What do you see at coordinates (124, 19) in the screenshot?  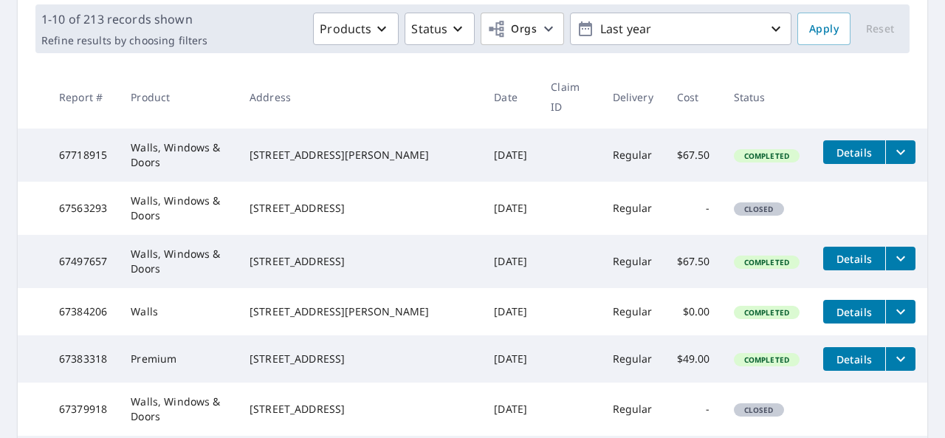 I see `p: 1-10 of 213 records shown` at bounding box center [124, 19].